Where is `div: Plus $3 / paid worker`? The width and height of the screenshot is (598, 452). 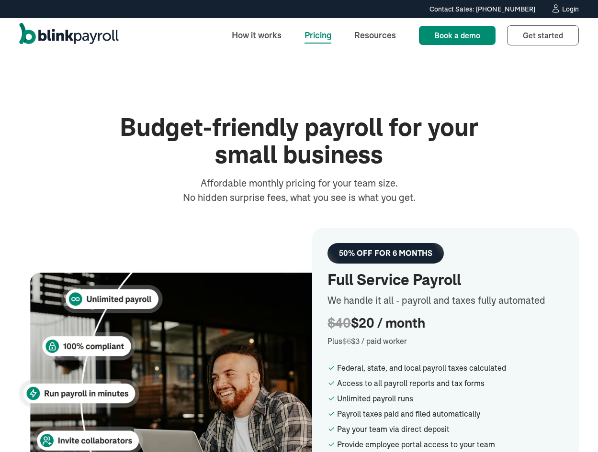 div: Plus $3 / paid worker is located at coordinates (445, 341).